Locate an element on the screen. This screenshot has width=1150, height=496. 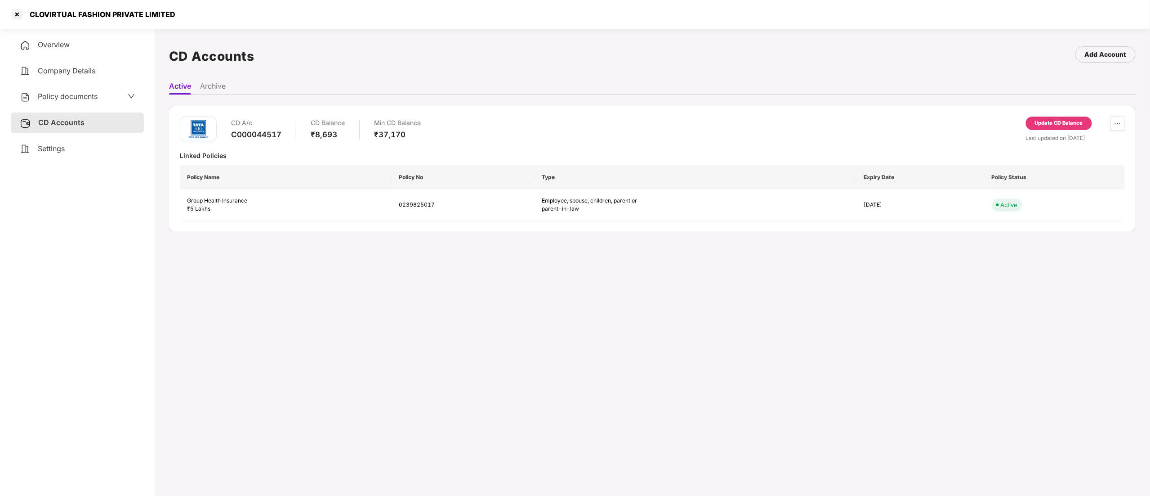
div: Add Account is located at coordinates (1106, 54).